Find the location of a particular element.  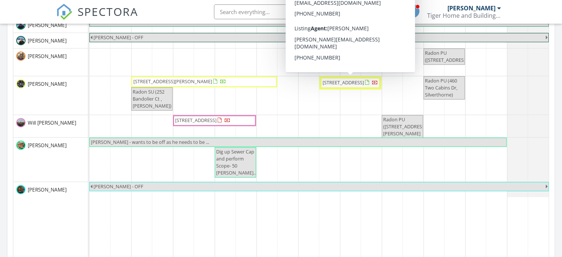

img: head_shot.jpg is located at coordinates (21, 189).